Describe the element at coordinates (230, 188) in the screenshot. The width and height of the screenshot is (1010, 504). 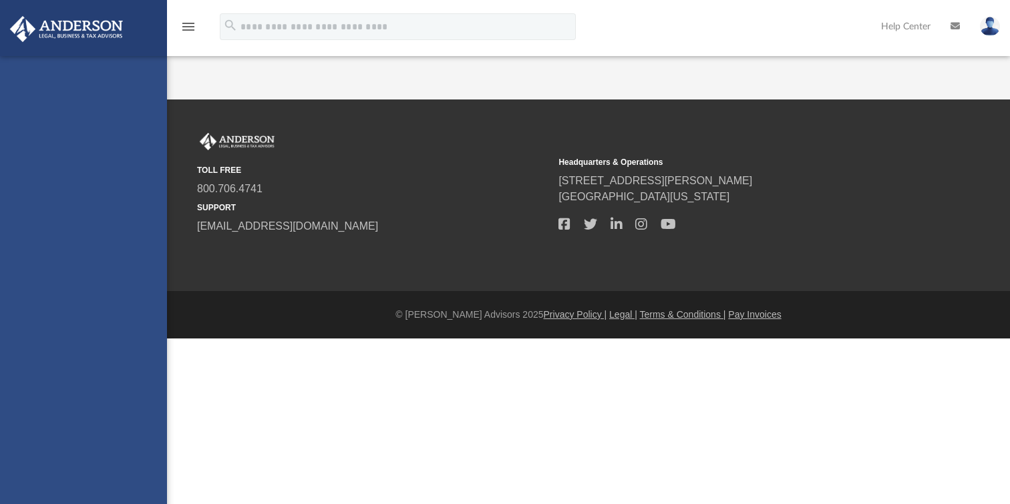
I see `a: 800.706.4741` at that location.